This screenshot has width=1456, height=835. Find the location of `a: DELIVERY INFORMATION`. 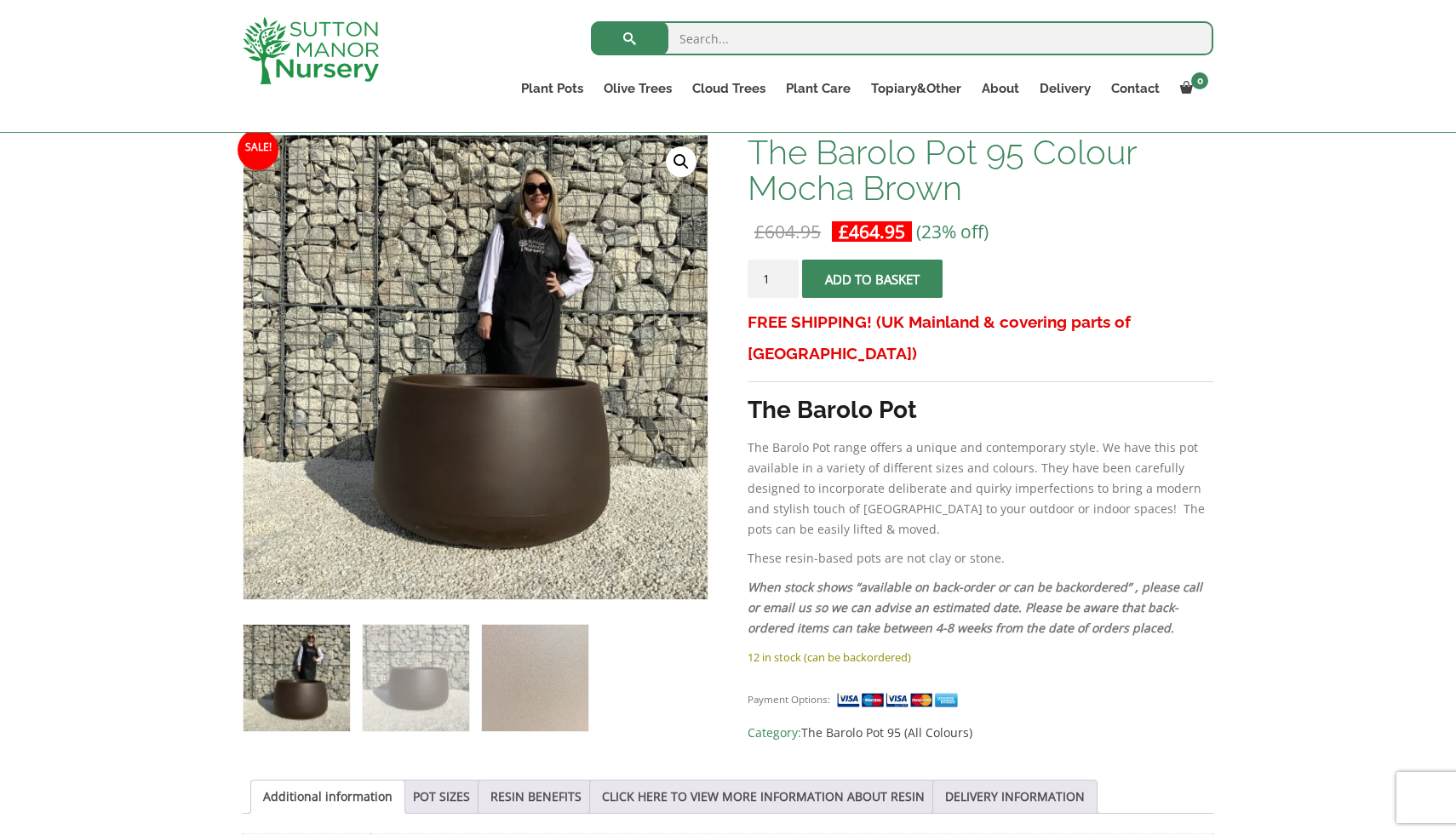

a: DELIVERY INFORMATION is located at coordinates (1015, 796).